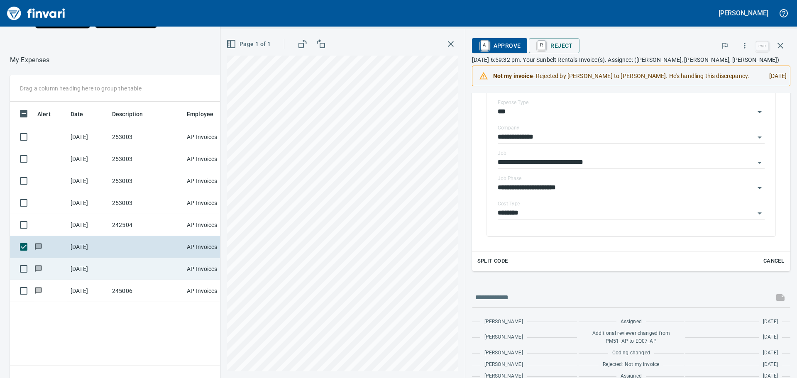 Image resolution: width=797 pixels, height=378 pixels. I want to click on button: AApprove, so click(500, 46).